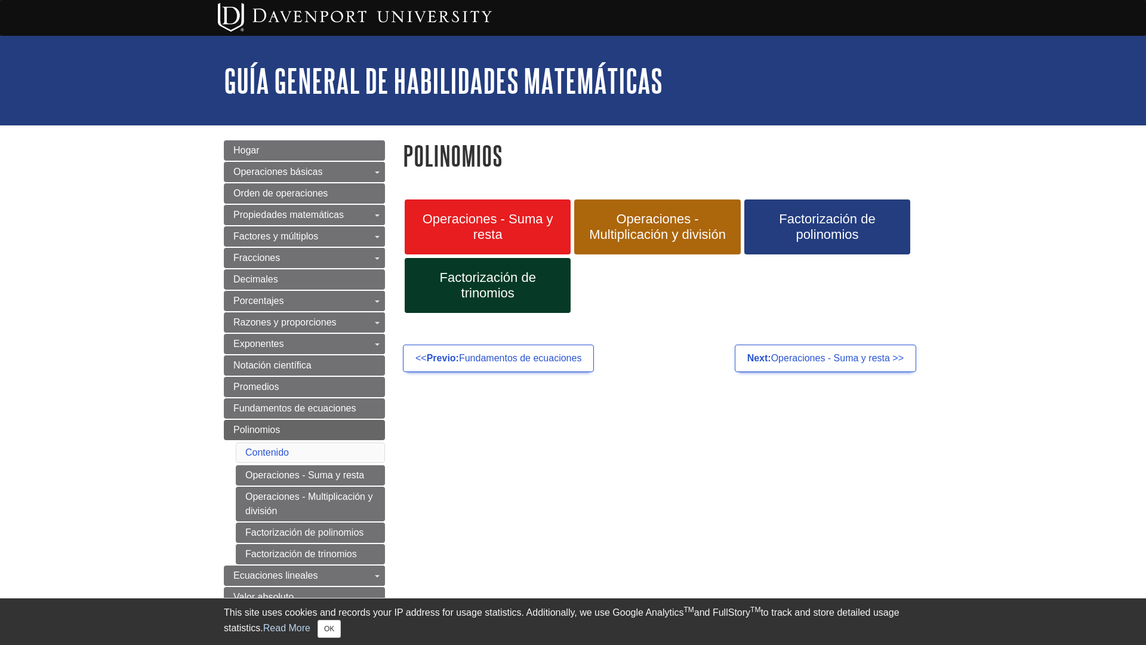 The width and height of the screenshot is (1146, 645). Describe the element at coordinates (304, 597) in the screenshot. I see `a: Valor absoluto` at that location.